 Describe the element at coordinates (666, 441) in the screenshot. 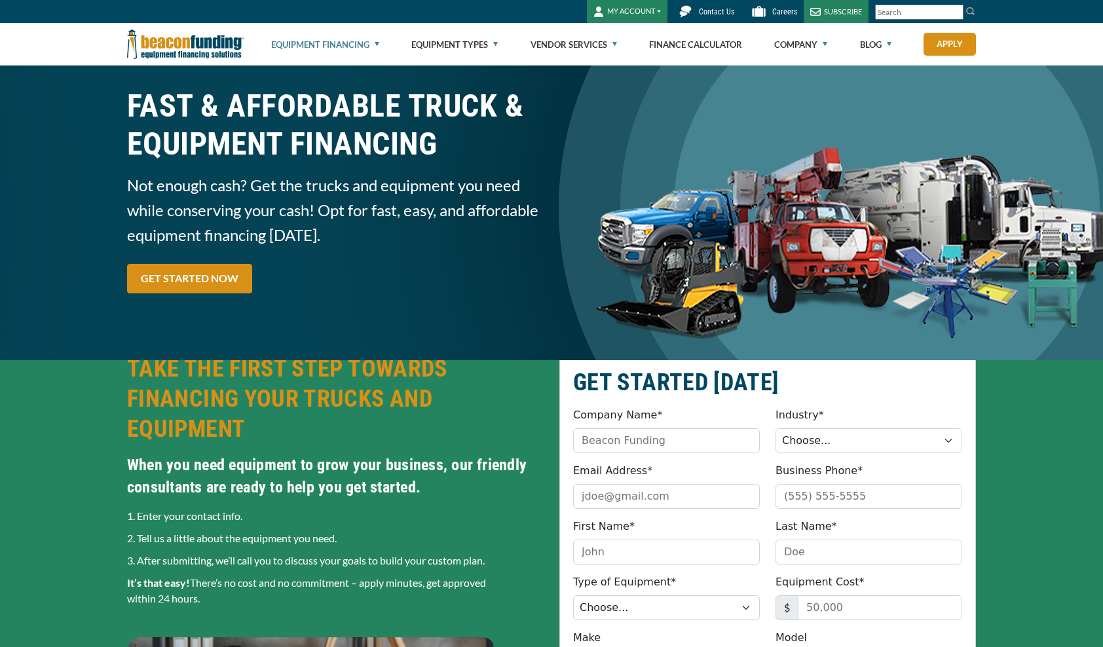

I see `input: Beacon Funding` at that location.